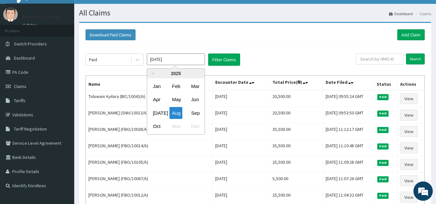 This screenshot has width=436, height=204. What do you see at coordinates (63, 94) in the screenshot?
I see `span: We're online!` at bounding box center [63, 94].